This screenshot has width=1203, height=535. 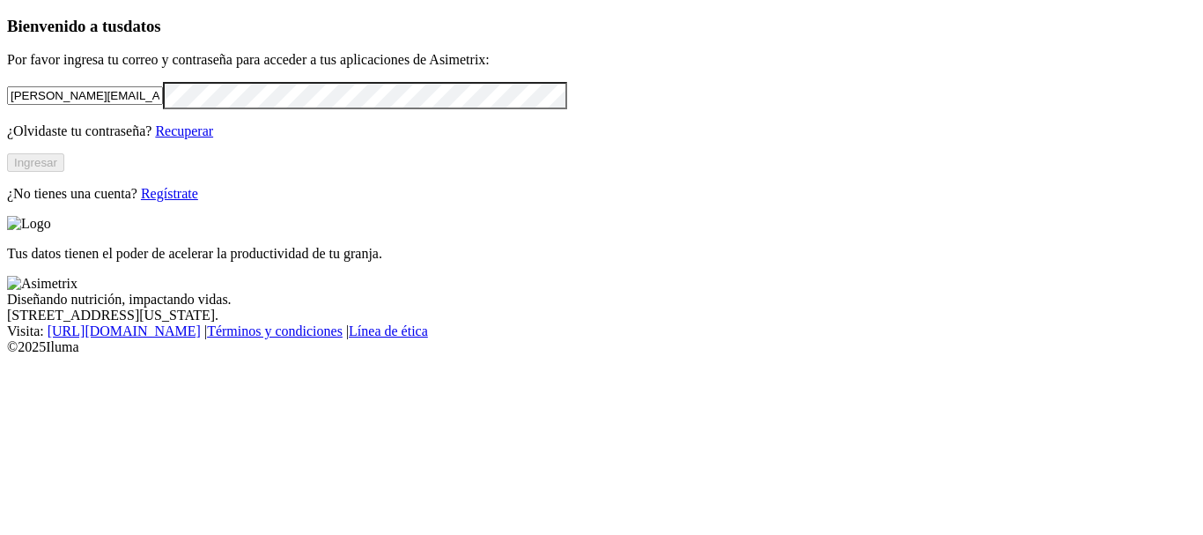 What do you see at coordinates (602, 299) in the screenshot?
I see `div: Diseñando nutrición, impactando vidas.` at bounding box center [602, 299].